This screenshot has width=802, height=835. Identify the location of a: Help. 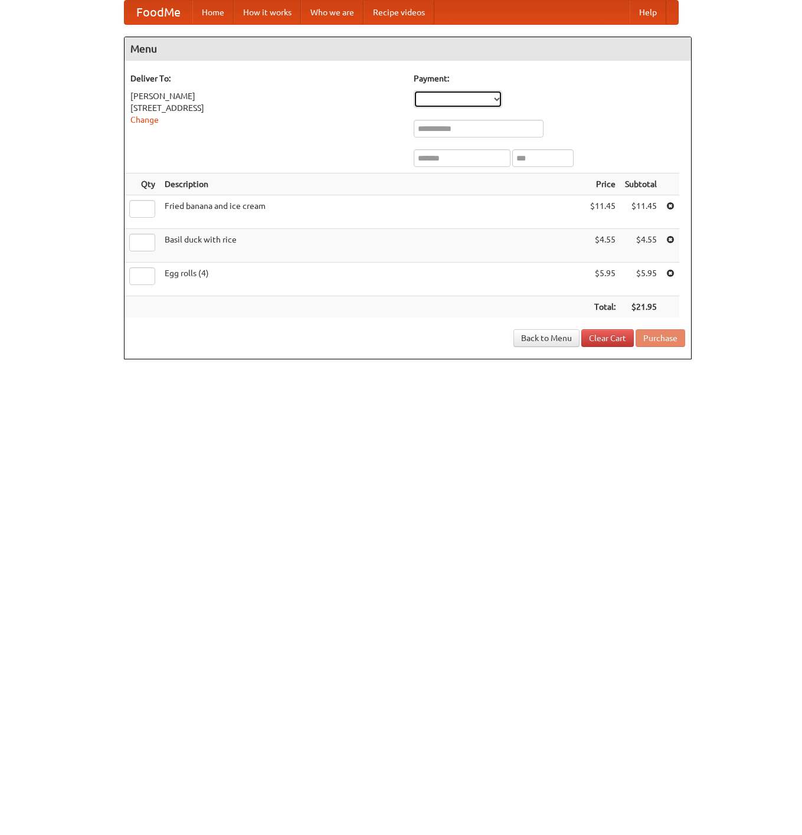
(648, 12).